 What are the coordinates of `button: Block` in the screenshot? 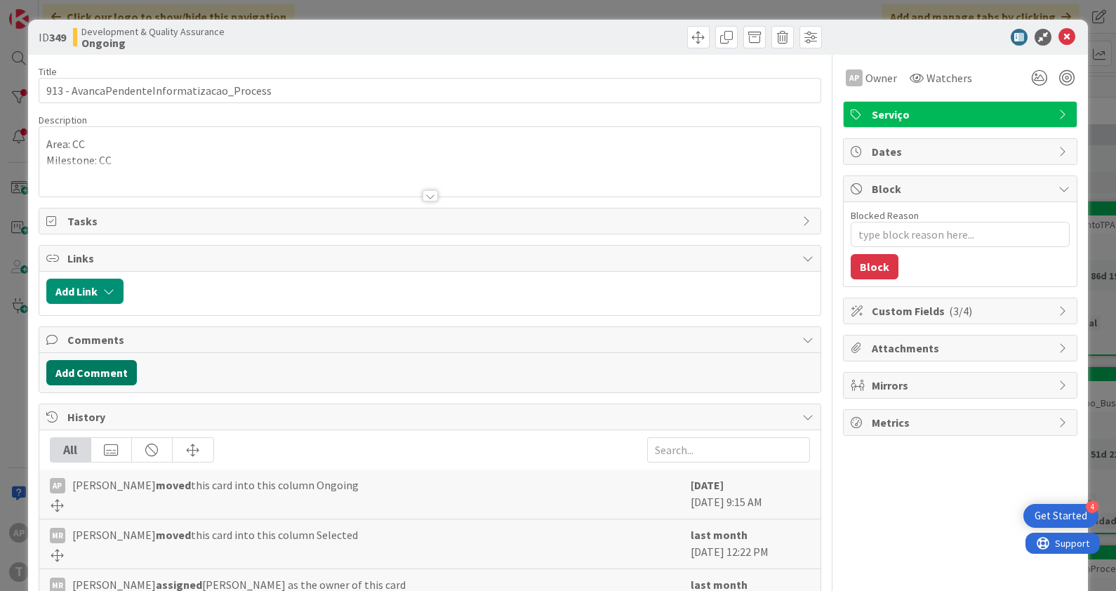 It's located at (874, 267).